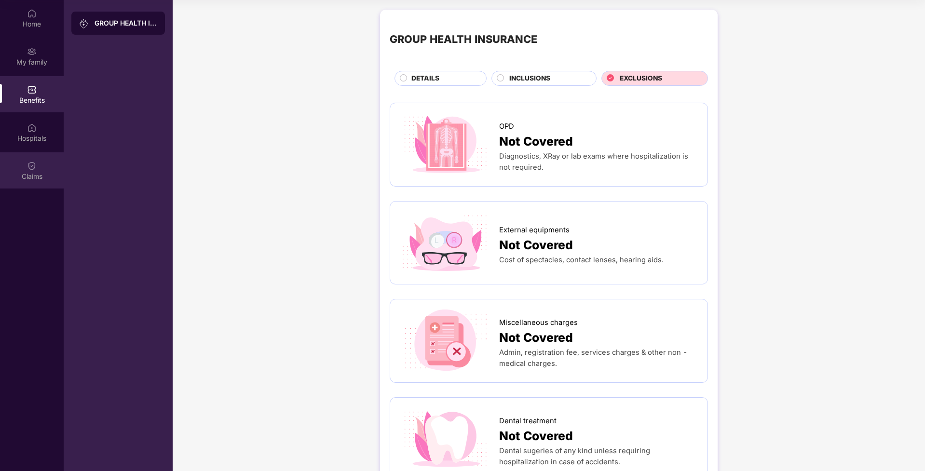 The width and height of the screenshot is (925, 471). Describe the element at coordinates (538, 323) in the screenshot. I see `span: Miscellaneous charges` at that location.